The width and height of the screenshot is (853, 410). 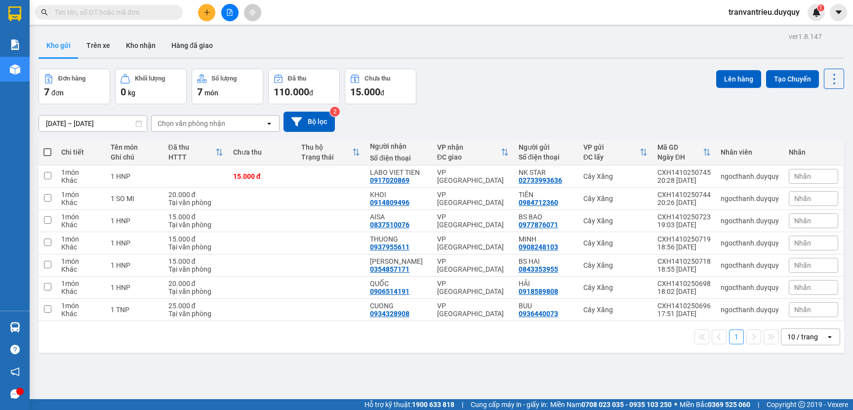 What do you see at coordinates (398, 146) in the screenshot?
I see `div: Người nhận` at bounding box center [398, 146].